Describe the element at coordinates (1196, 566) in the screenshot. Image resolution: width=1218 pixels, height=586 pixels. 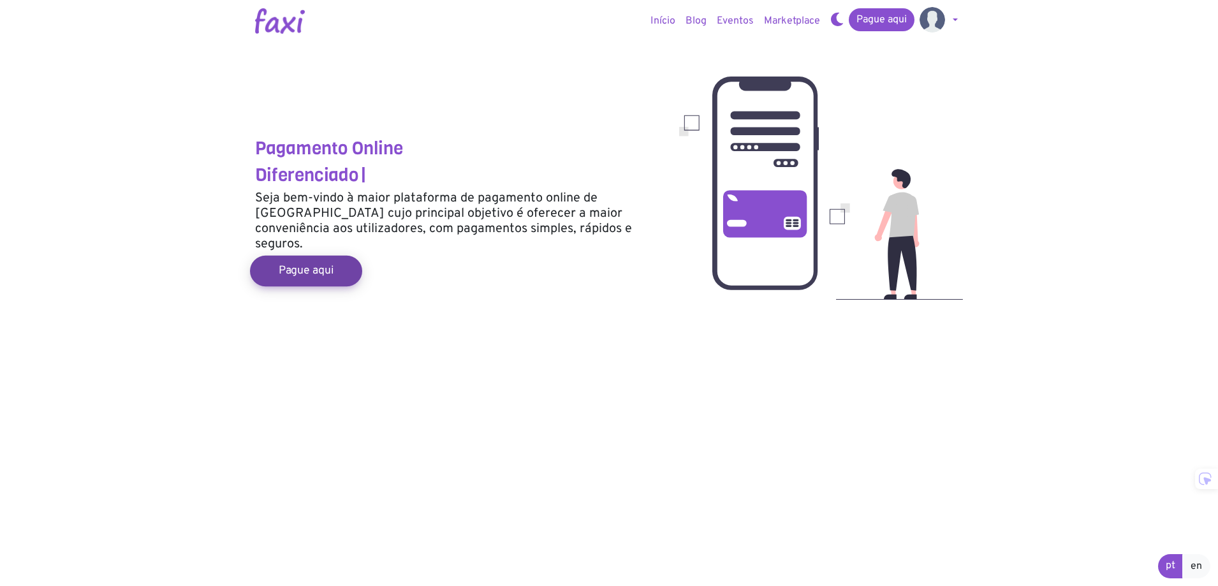
I see `a: en` at that location.